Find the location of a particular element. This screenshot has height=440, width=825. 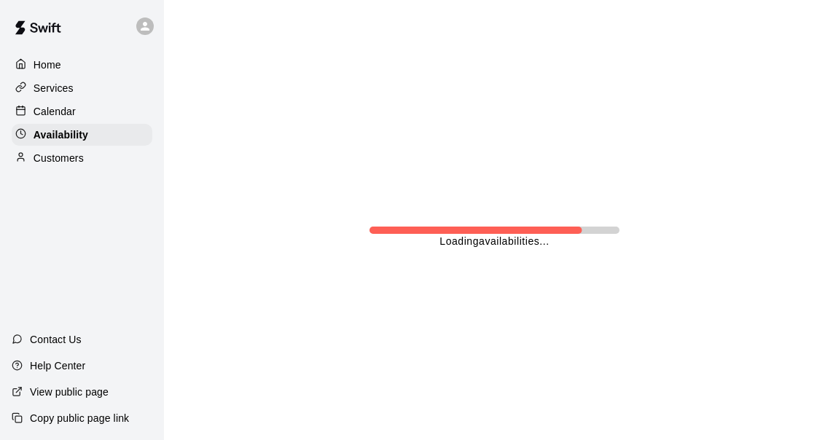

p: Home is located at coordinates (47, 65).